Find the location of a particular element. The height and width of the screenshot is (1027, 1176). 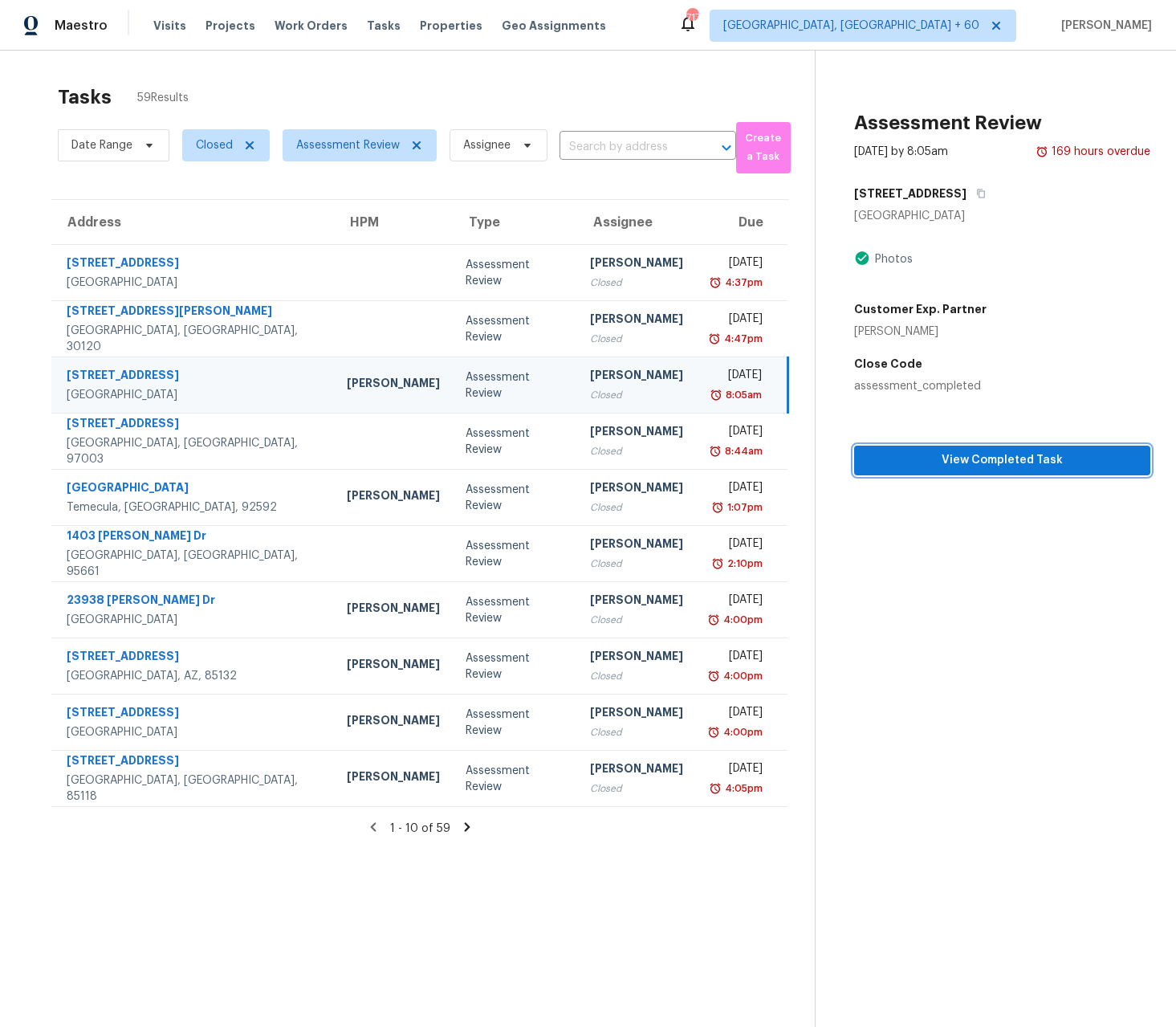

h5: Close Code is located at coordinates (1003, 364).